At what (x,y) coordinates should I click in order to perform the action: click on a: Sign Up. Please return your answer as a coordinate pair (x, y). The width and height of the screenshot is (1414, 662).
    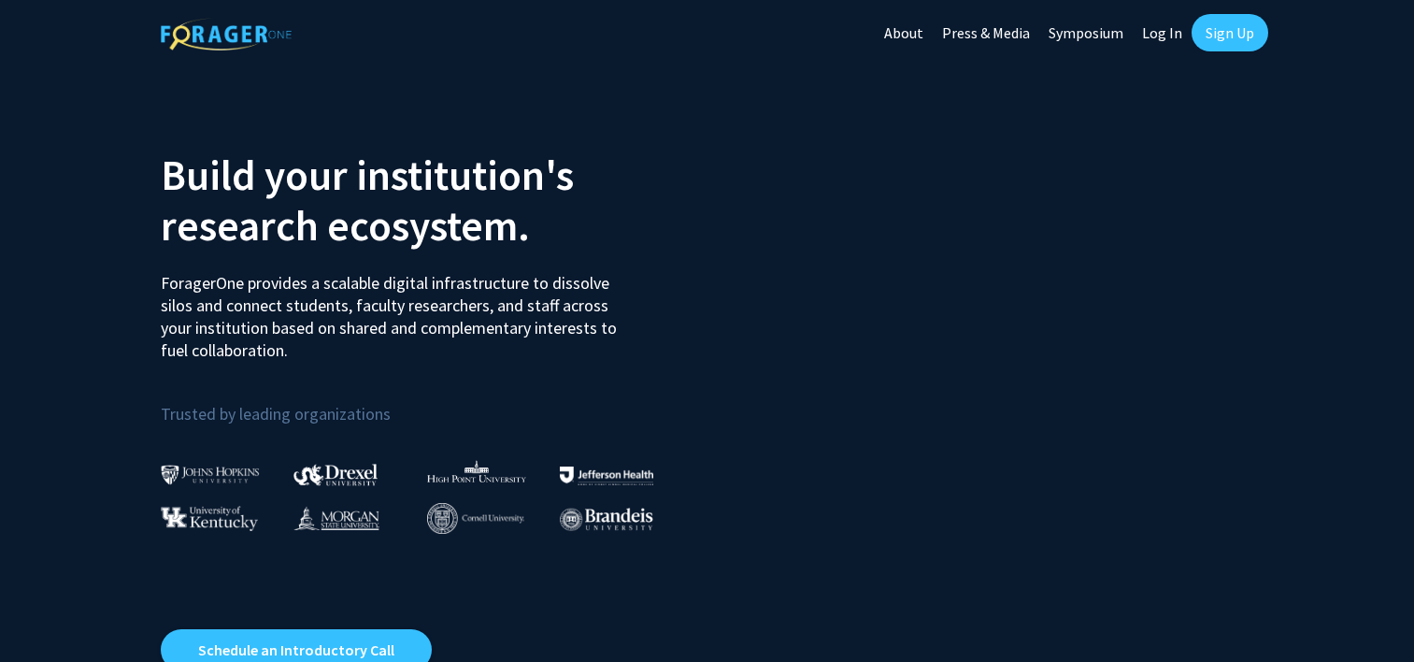
    Looking at the image, I should click on (1230, 33).